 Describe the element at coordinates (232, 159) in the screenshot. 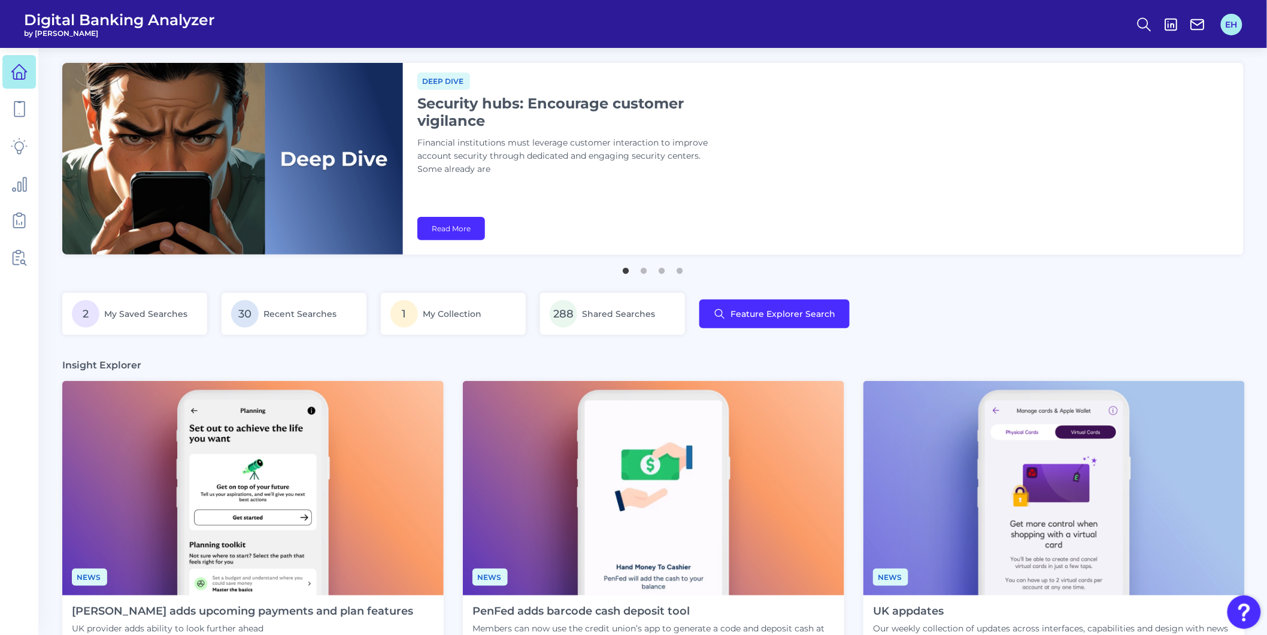

I see `img: bannerImg` at that location.